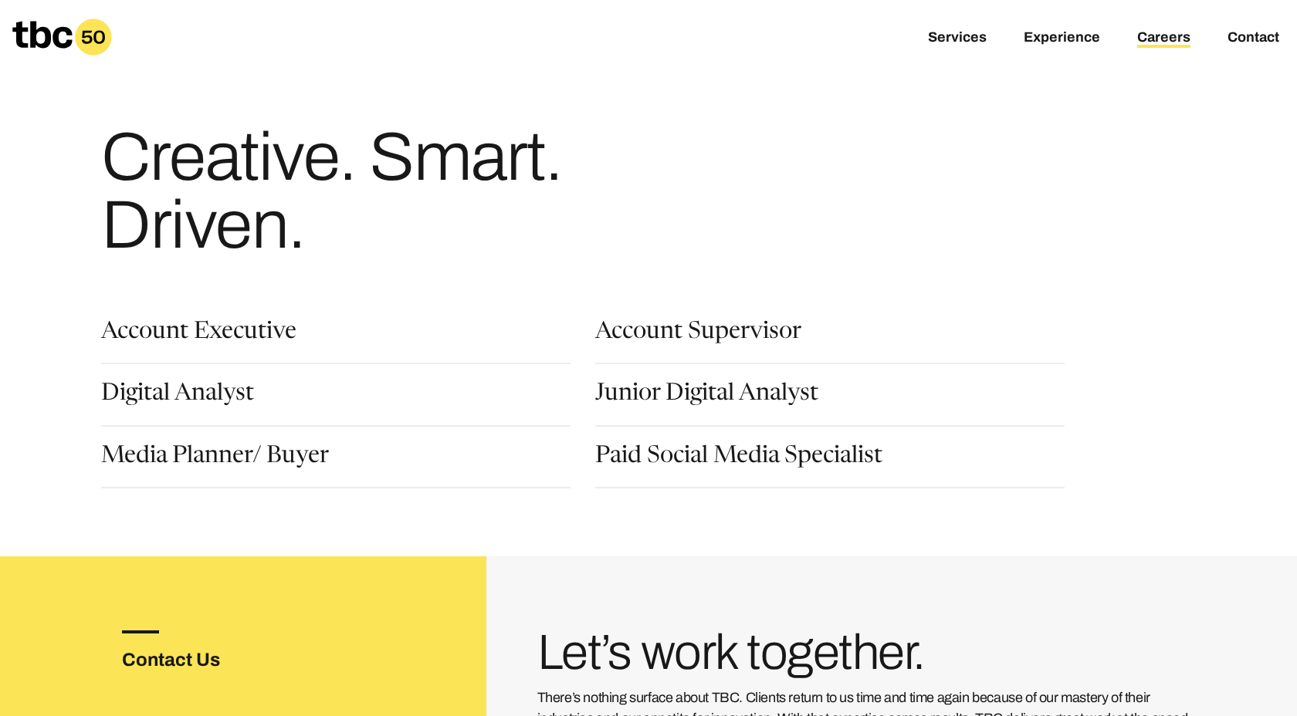  I want to click on a: Contact, so click(1253, 39).